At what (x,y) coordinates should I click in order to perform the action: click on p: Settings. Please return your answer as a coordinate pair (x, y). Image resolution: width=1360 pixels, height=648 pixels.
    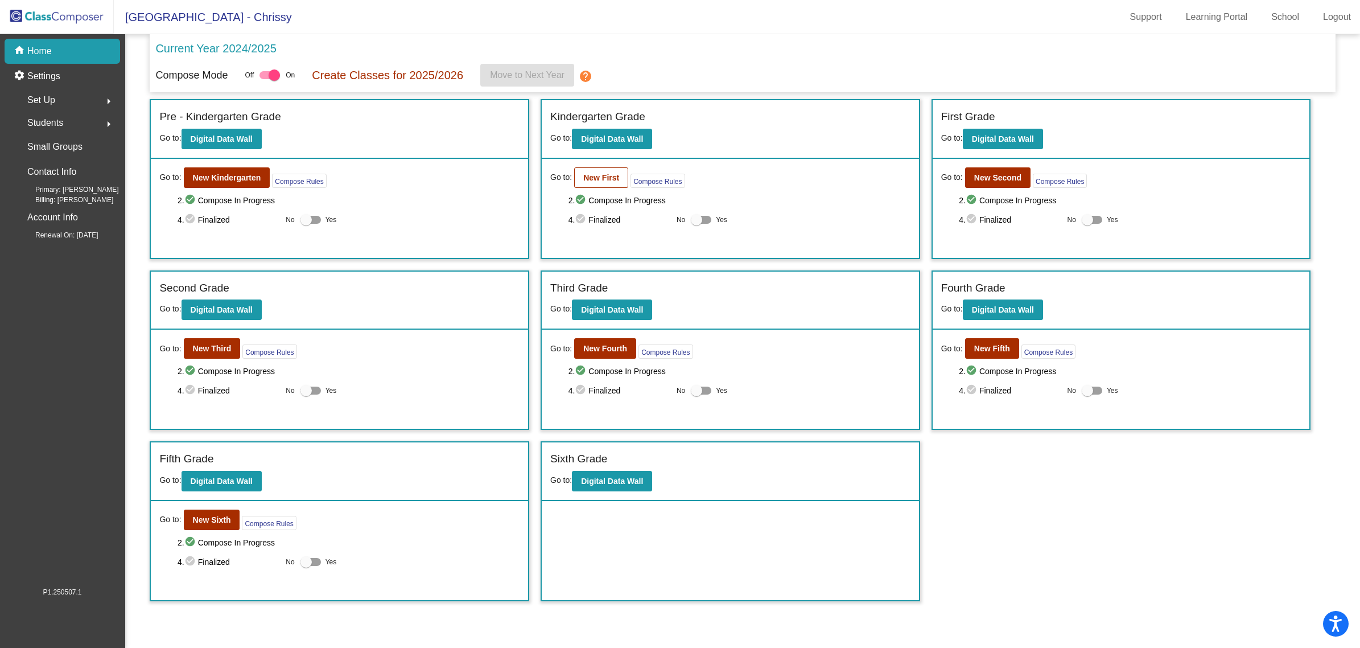
    Looking at the image, I should click on (44, 76).